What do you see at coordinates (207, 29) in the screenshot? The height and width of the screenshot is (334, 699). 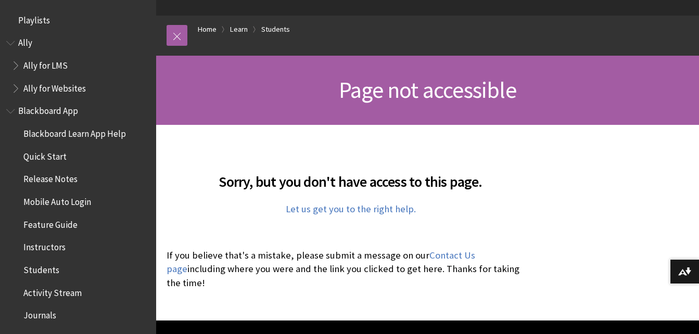 I see `a: Home` at bounding box center [207, 29].